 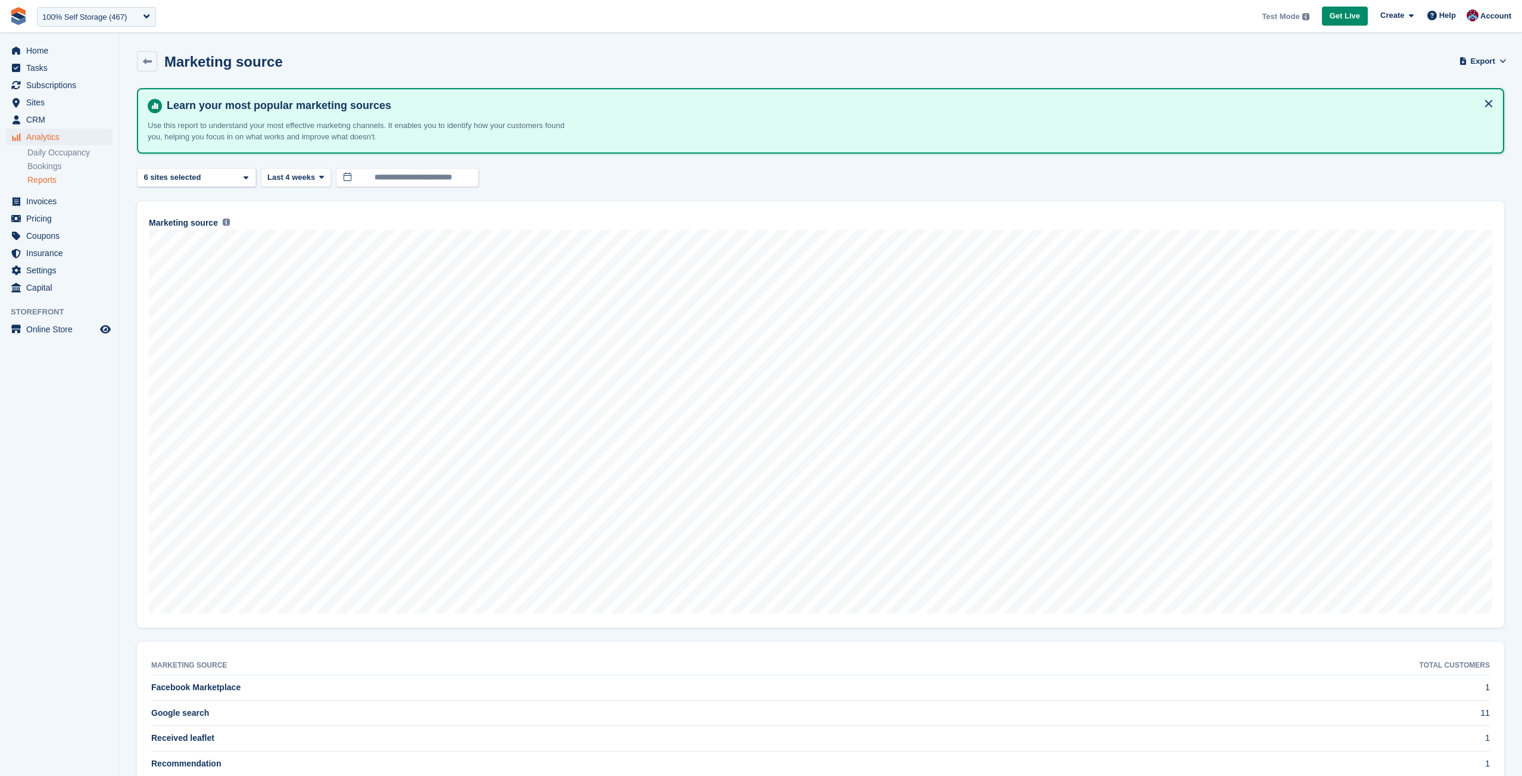 What do you see at coordinates (828, 105) in the screenshot?
I see `h4: Learn your most popular marketing sources` at bounding box center [828, 105].